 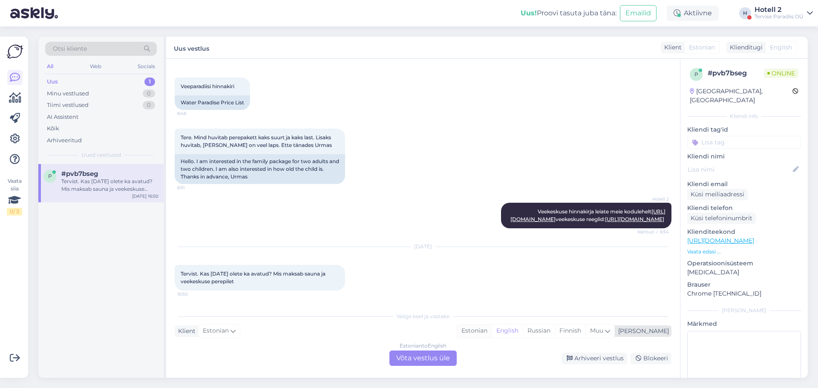 What do you see at coordinates (744, 156) in the screenshot?
I see `p: Kliendi nimi` at bounding box center [744, 156].